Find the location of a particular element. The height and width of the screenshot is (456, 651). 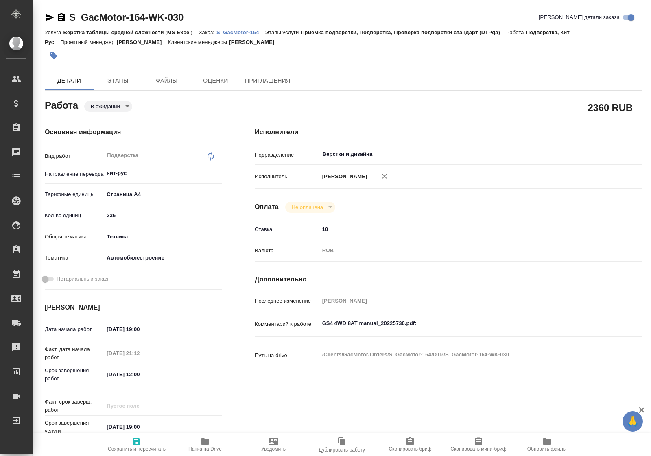

h4: Основная информация is located at coordinates (133, 132).